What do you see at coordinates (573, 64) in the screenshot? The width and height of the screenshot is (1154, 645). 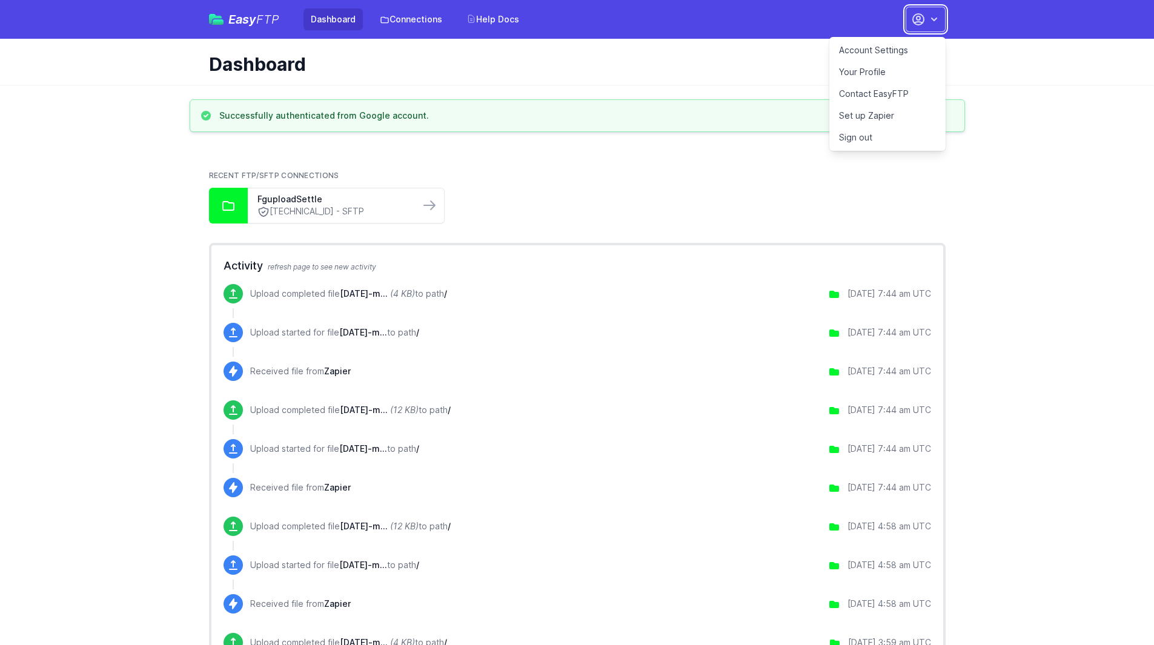 I see `h1: Dashboard` at bounding box center [573, 64].